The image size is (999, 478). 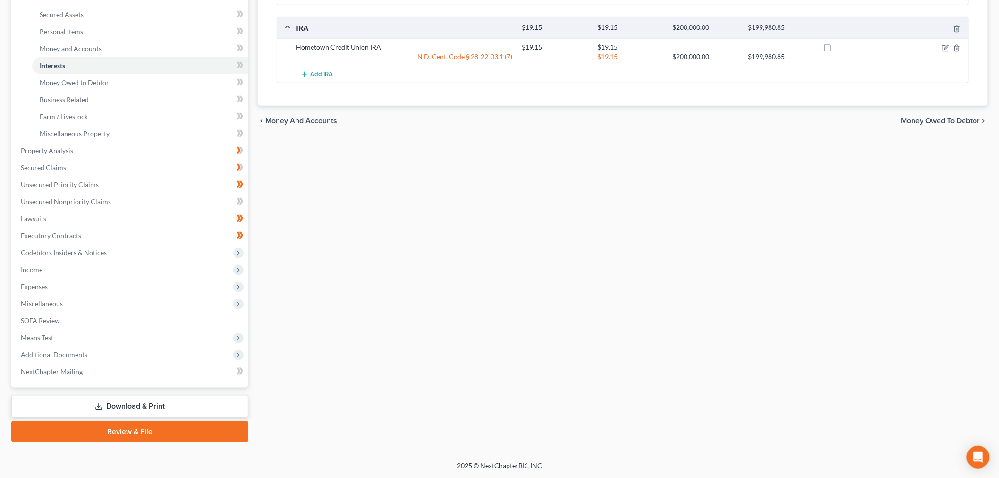 I want to click on a: SOFA Review, so click(x=131, y=321).